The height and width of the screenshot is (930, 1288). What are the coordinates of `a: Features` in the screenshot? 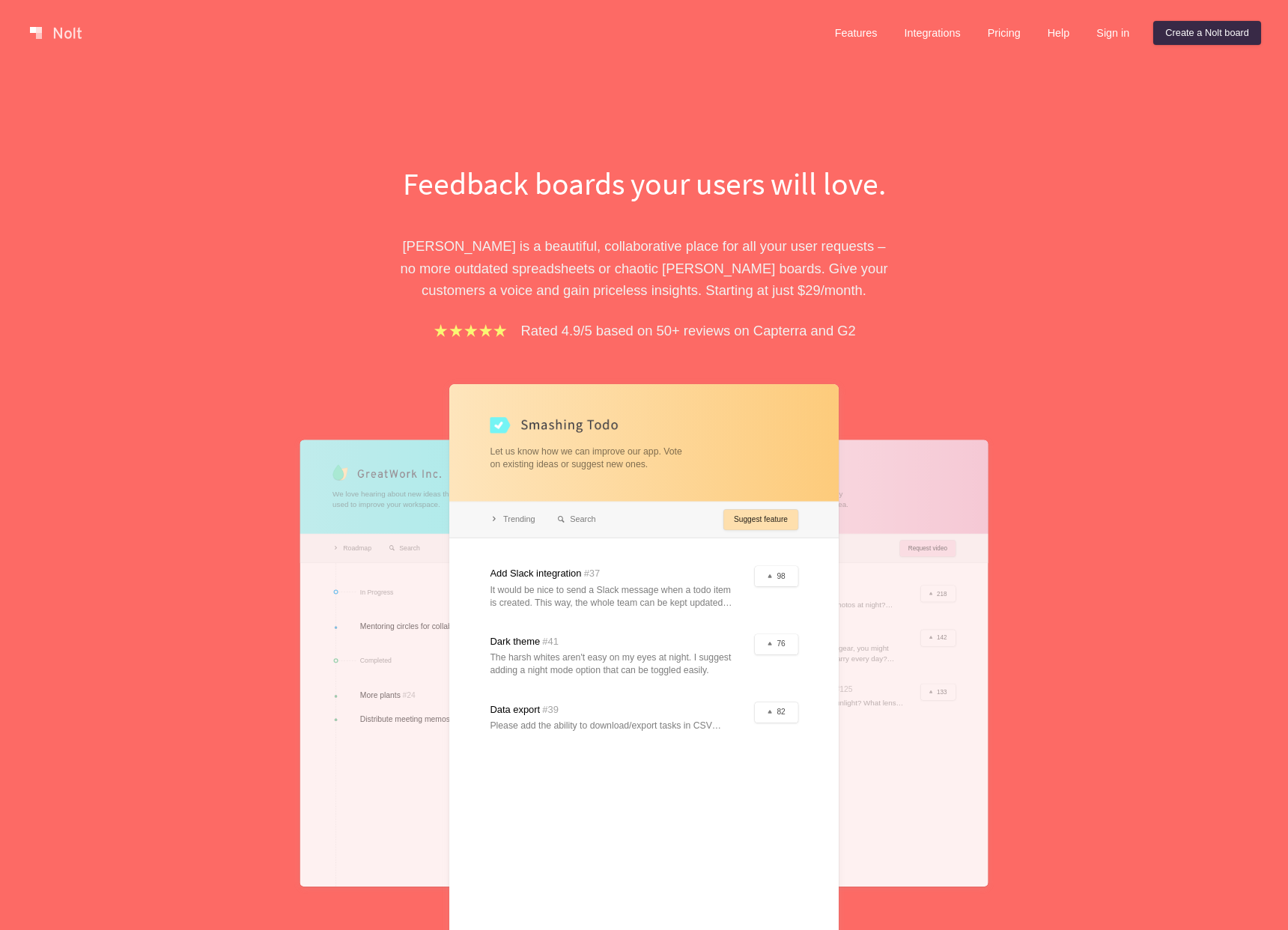 It's located at (856, 33).